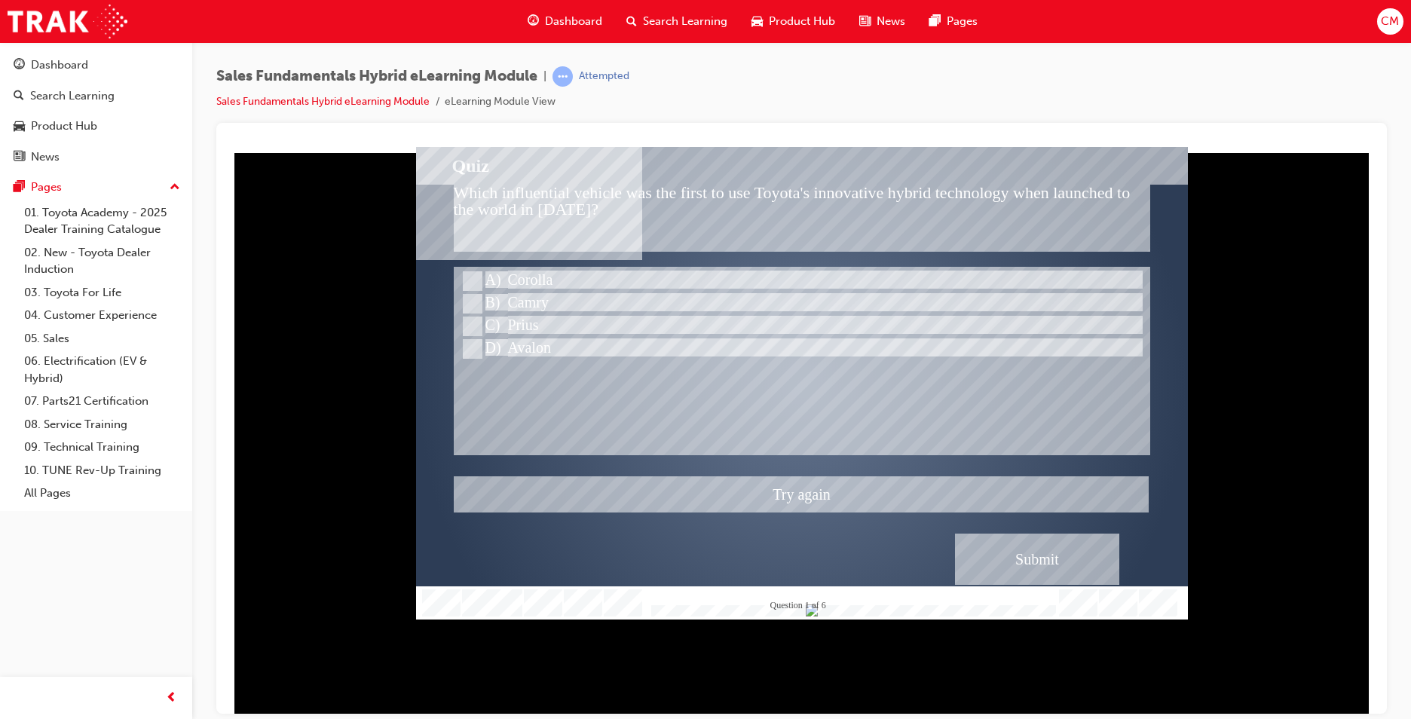 The width and height of the screenshot is (1411, 719). I want to click on a: guage-iconDashboard, so click(565, 21).